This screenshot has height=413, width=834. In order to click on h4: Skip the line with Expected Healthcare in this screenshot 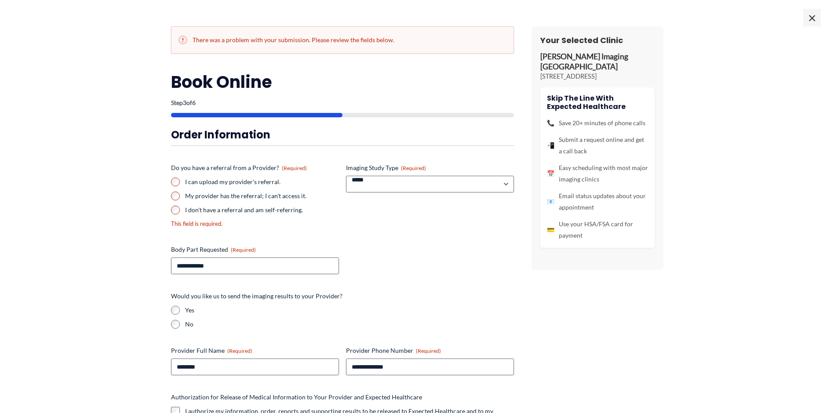, I will do `click(598, 102)`.